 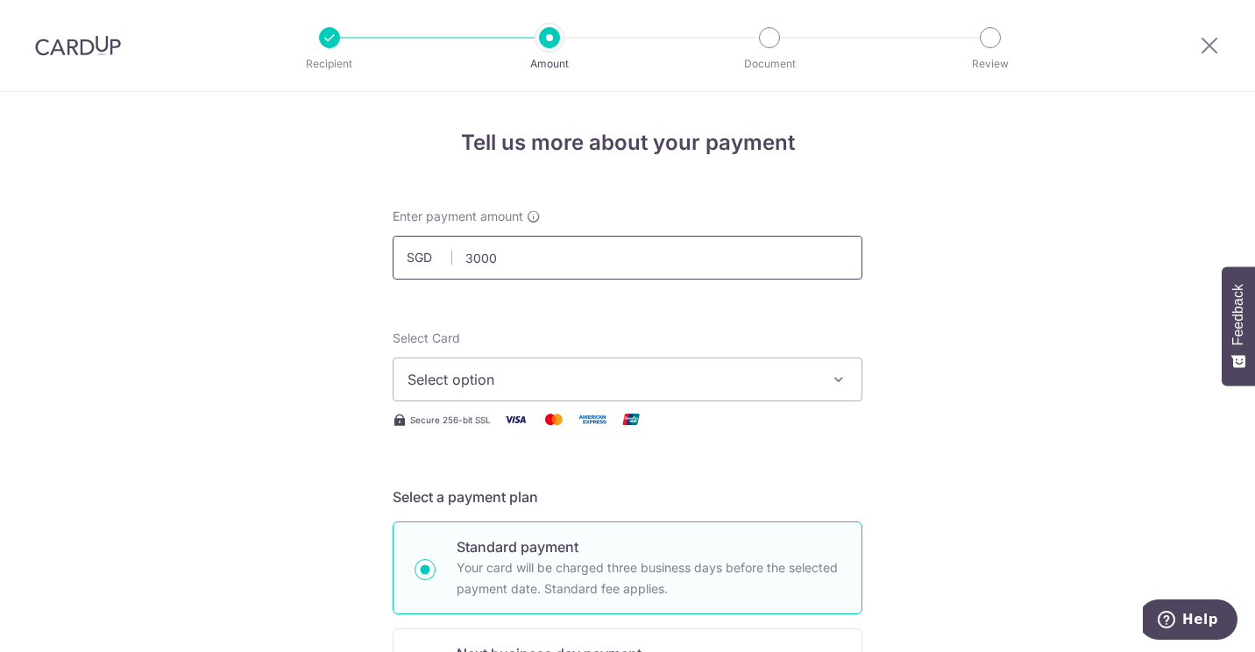 What do you see at coordinates (426, 337) in the screenshot?
I see `span: translation missing: en.payables.payment_networks.credit_card.summary.labels.select_card` at bounding box center [426, 337].